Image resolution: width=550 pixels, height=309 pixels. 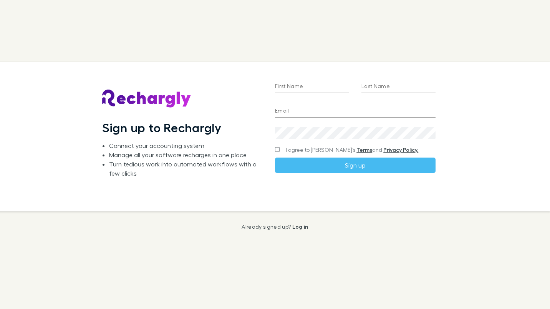 I want to click on img: Rechargly's Logo, so click(x=147, y=99).